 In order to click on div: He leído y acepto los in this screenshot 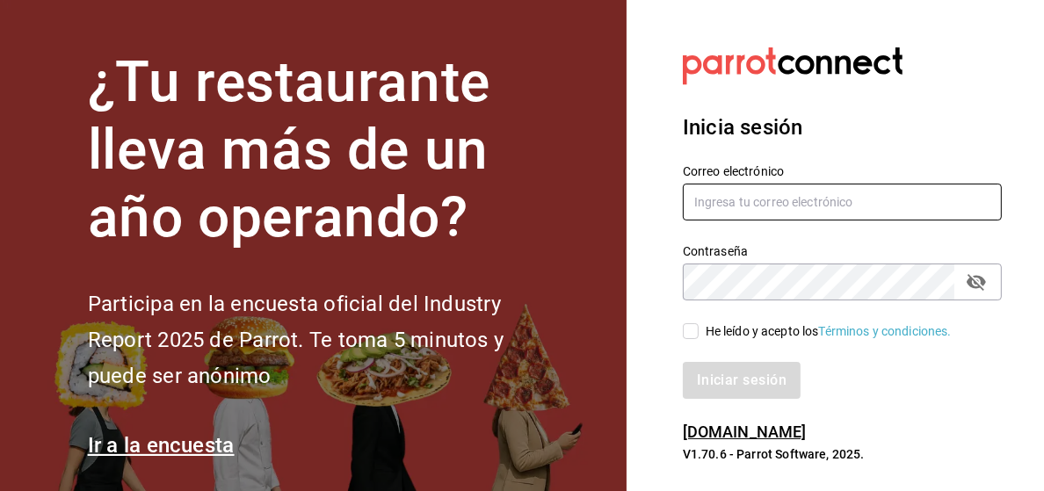, I will do `click(829, 331)`.